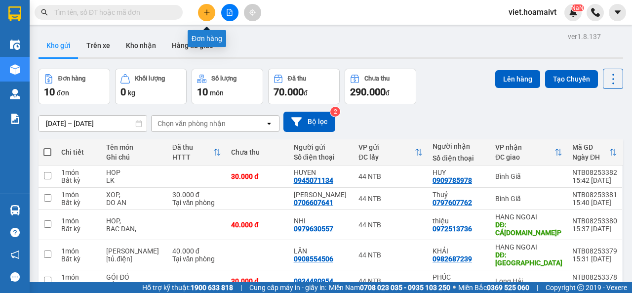  I want to click on div: LÂN, so click(321, 251).